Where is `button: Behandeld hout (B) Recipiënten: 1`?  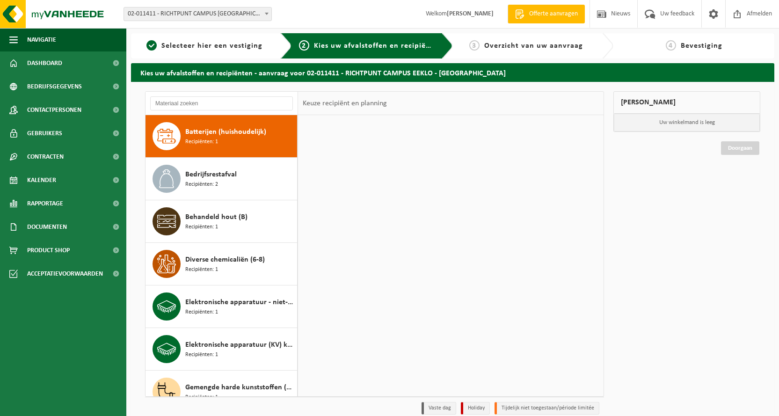 button: Behandeld hout (B) Recipiënten: 1 is located at coordinates (221, 221).